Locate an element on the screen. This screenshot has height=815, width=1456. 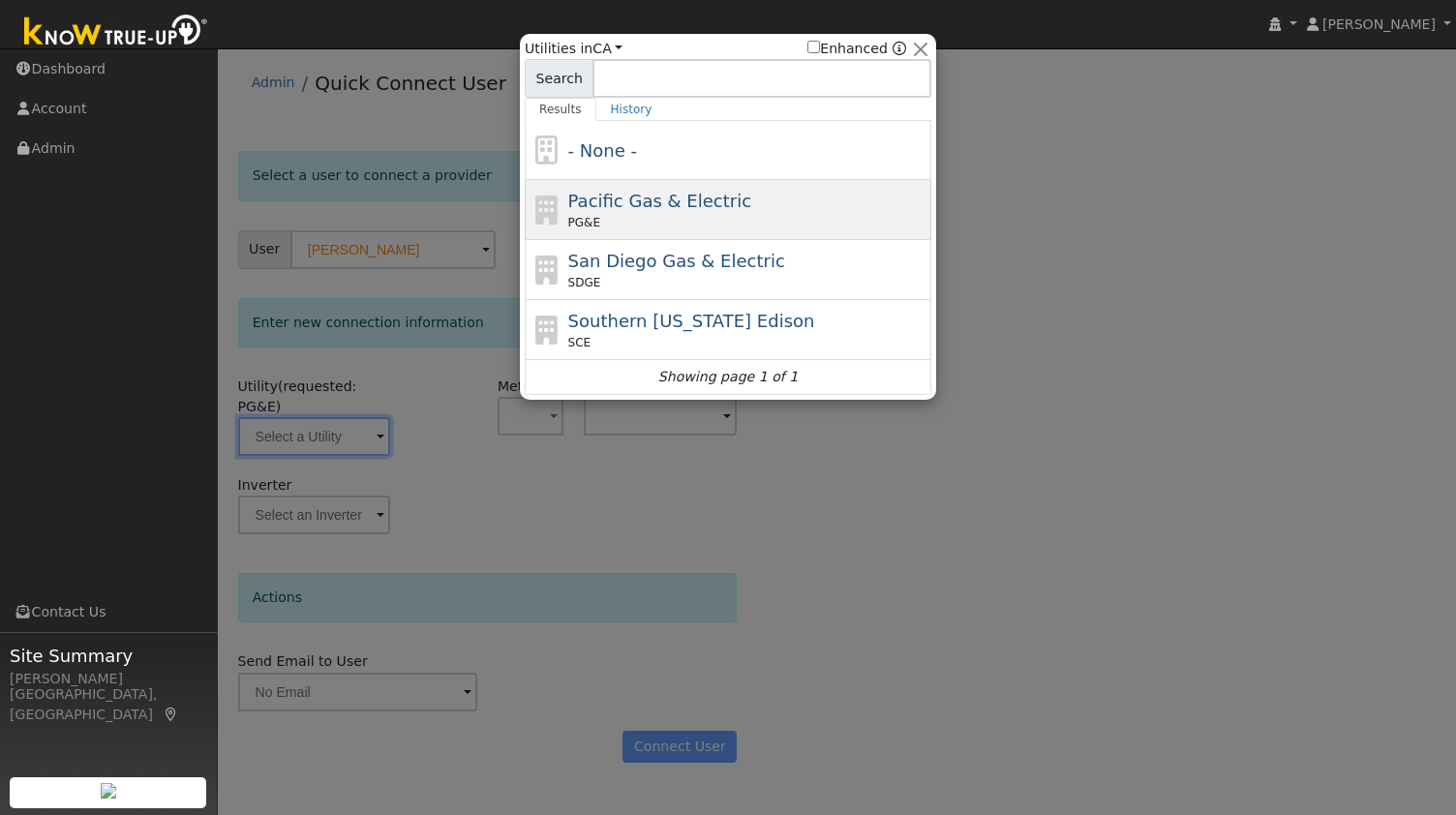
i: Showing page 1 of 1 is located at coordinates (728, 377).